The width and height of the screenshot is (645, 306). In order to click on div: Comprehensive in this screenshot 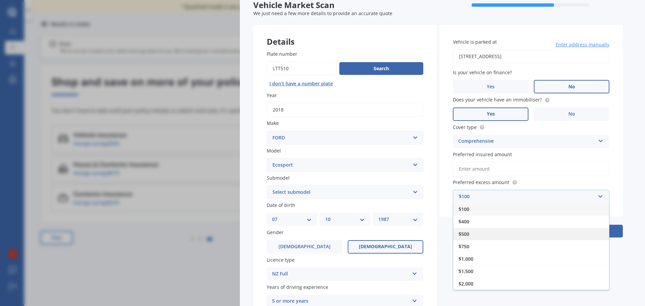, I will do `click(527, 141)`.